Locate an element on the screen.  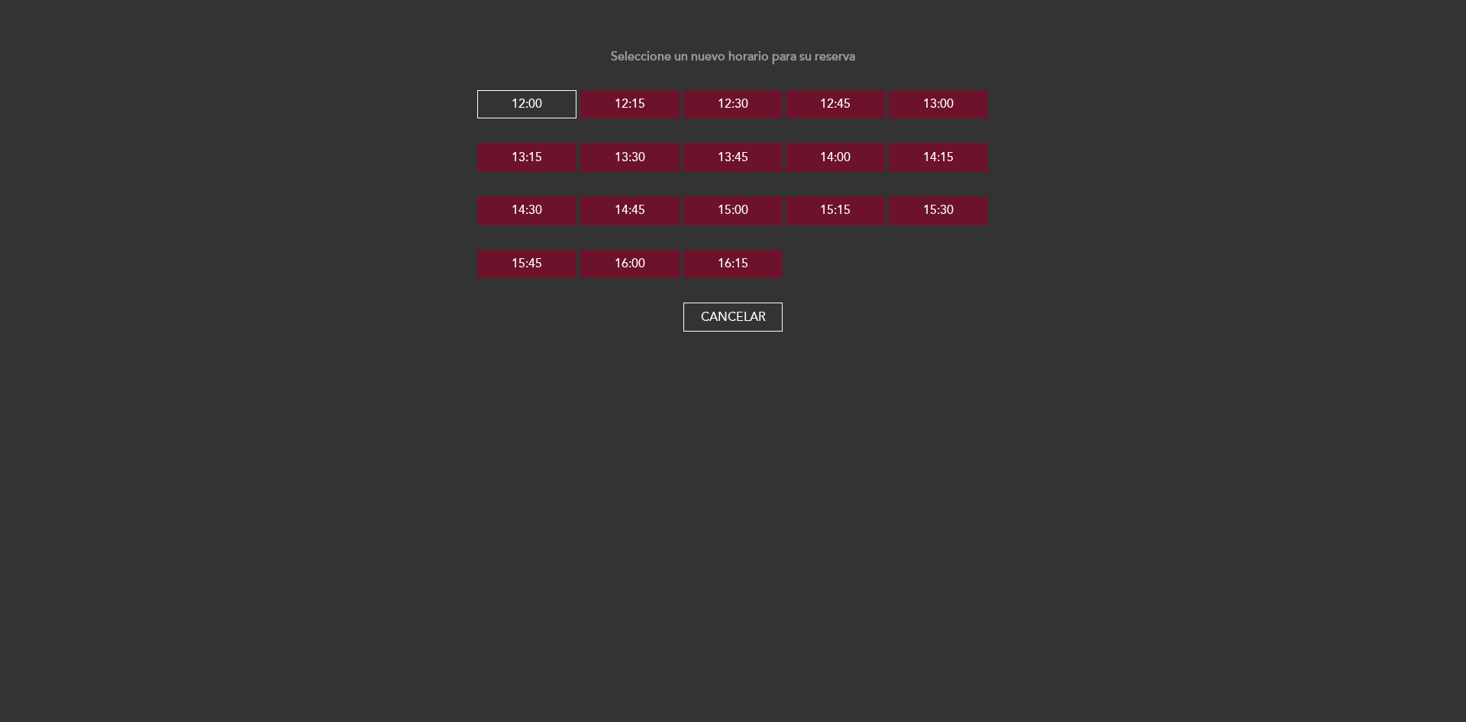
button: 14:15 is located at coordinates (938, 157).